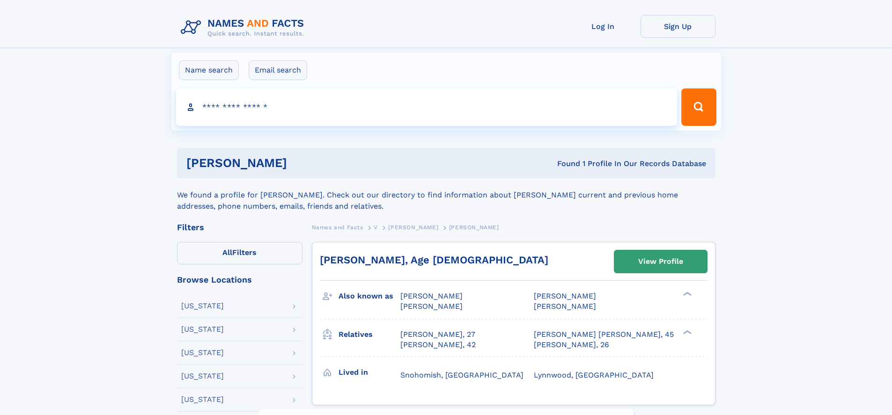  Describe the element at coordinates (227, 252) in the screenshot. I see `span: All` at that location.